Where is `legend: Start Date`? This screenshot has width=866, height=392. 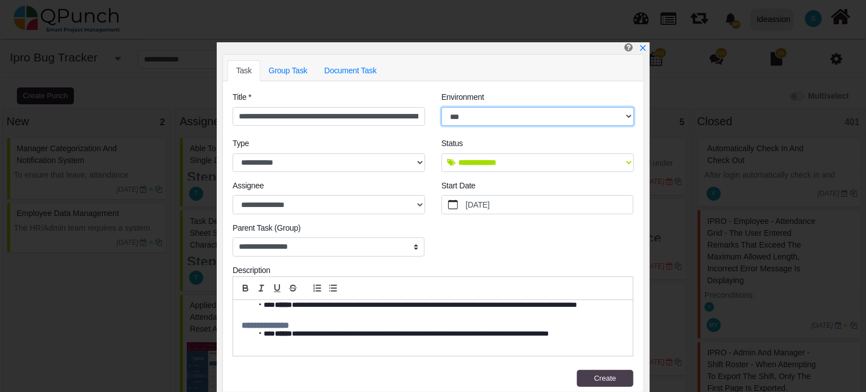
legend: Start Date is located at coordinates (538, 187).